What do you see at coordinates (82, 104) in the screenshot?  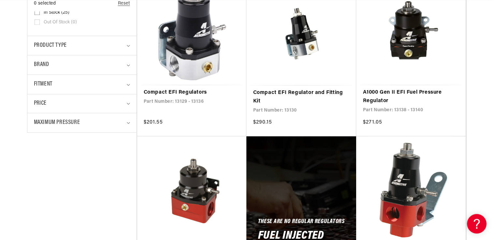 I see `summary: Price` at bounding box center [82, 104].